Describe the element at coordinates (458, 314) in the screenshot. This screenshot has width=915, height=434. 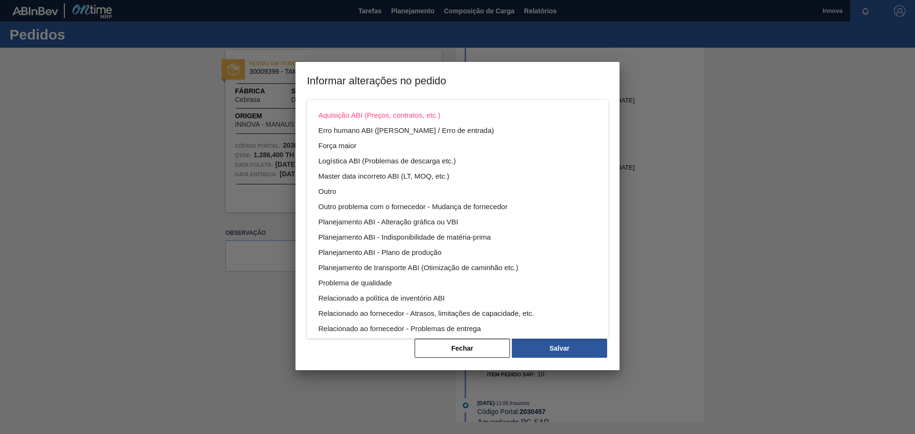
I see `div: Relacionado ao fornecedor - Atrasos, limitações de capacidade, etc.` at that location.